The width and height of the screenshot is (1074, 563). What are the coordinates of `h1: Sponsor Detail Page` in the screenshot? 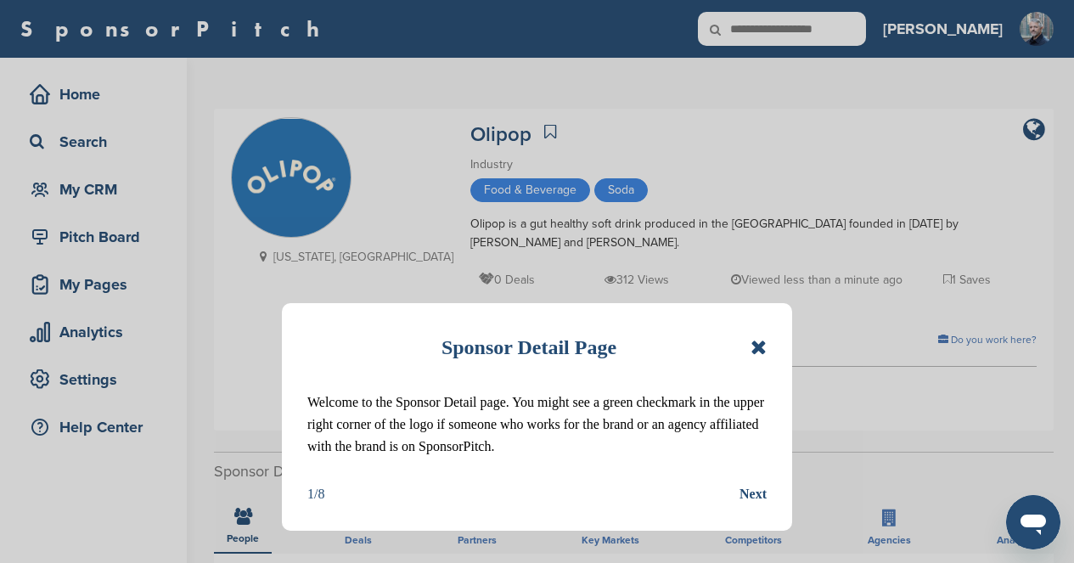 It's located at (529, 347).